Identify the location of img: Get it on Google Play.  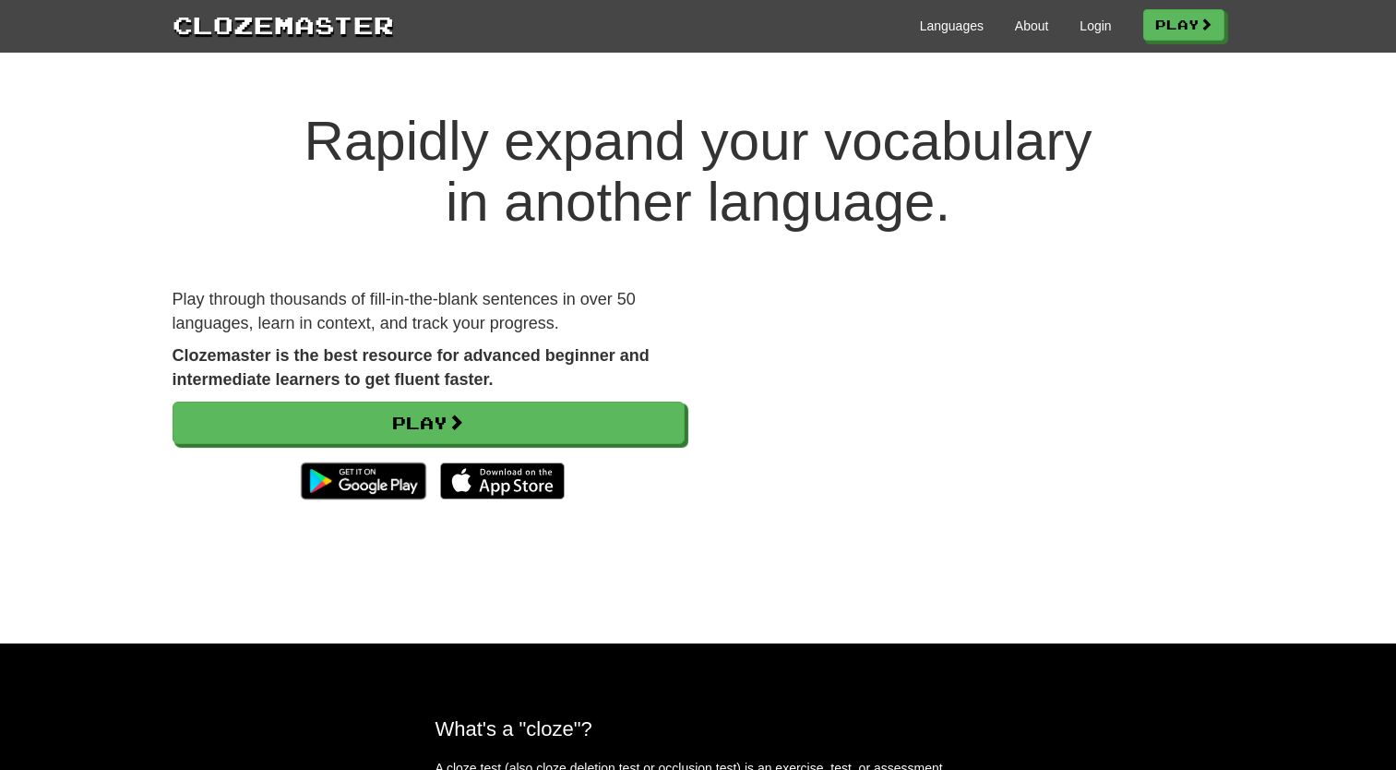
(363, 481).